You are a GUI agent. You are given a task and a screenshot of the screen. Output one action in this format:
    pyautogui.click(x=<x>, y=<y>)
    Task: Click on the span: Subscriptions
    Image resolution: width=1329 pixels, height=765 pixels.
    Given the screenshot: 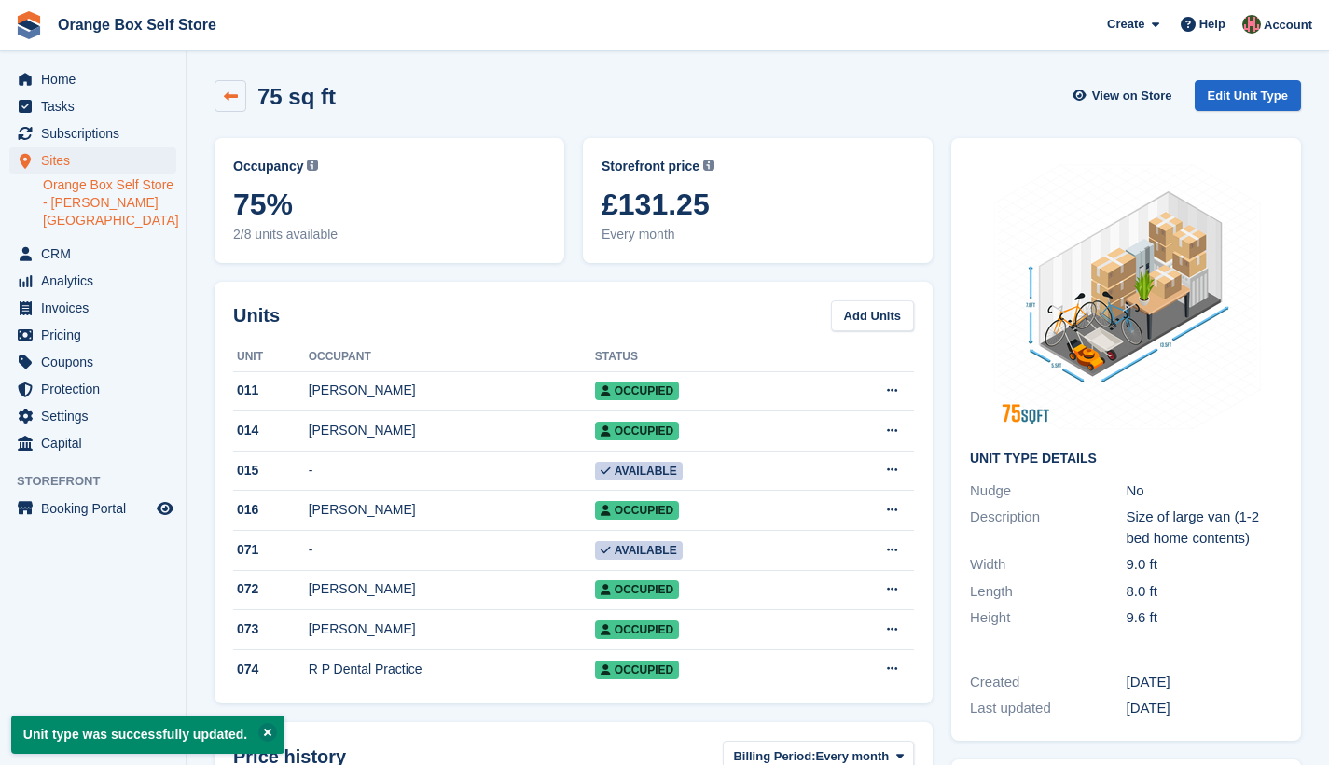 What is the action you would take?
    pyautogui.click(x=97, y=133)
    